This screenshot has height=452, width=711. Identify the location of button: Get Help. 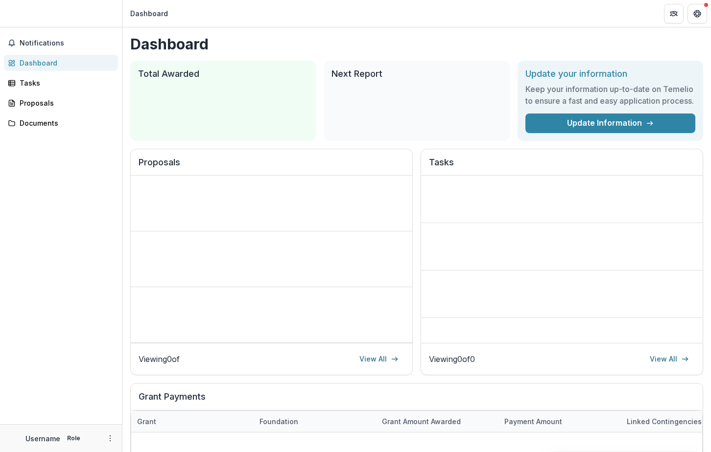
(697, 14).